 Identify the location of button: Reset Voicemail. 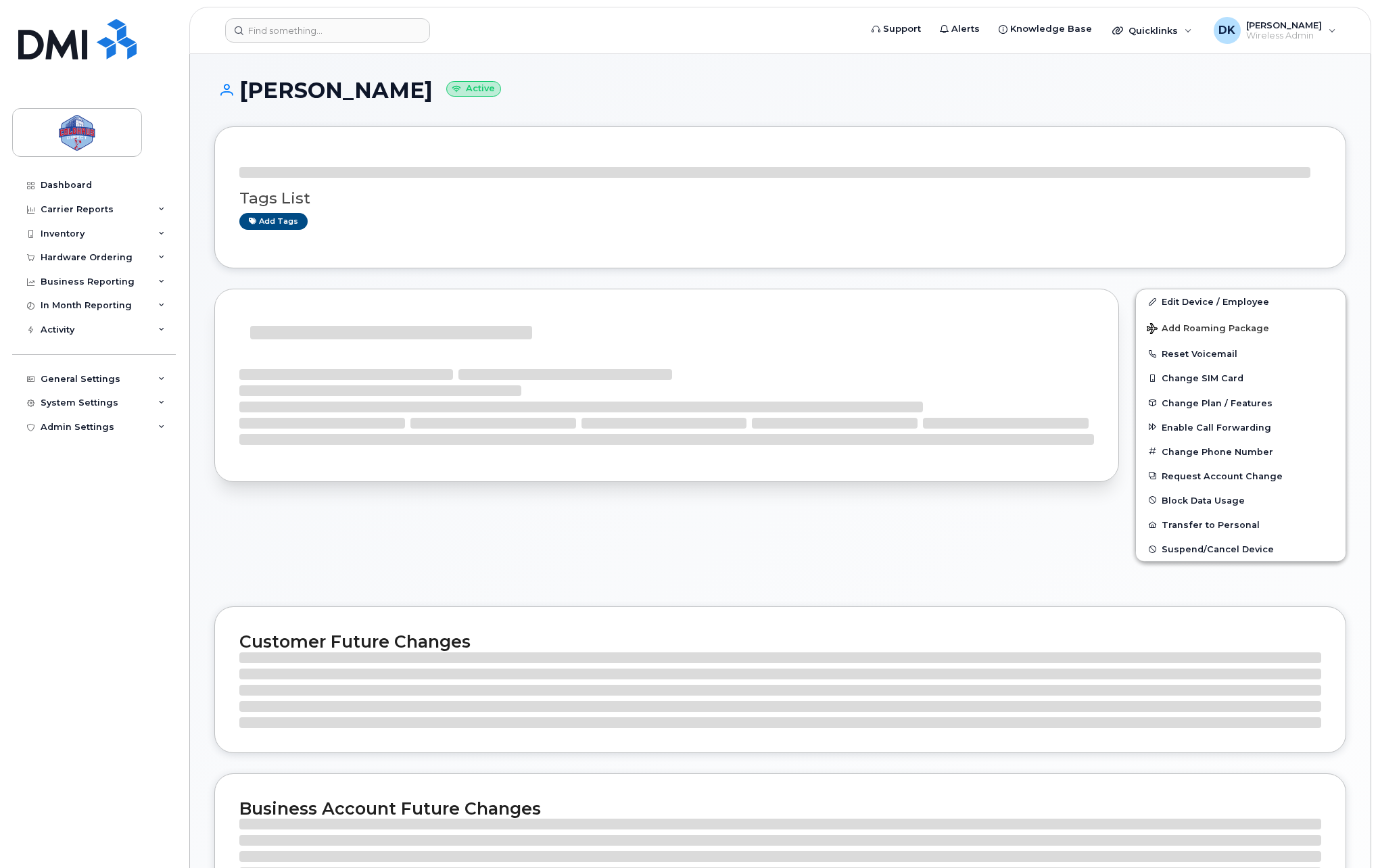
(1241, 353).